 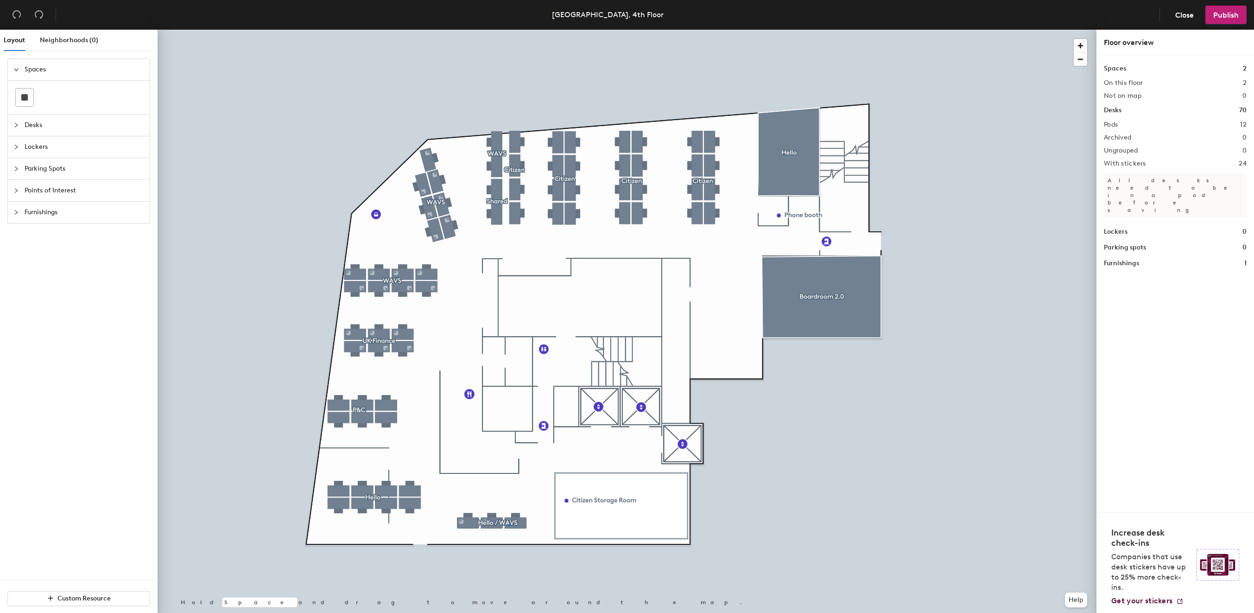 What do you see at coordinates (1118, 138) in the screenshot?
I see `h2: Archived` at bounding box center [1118, 138].